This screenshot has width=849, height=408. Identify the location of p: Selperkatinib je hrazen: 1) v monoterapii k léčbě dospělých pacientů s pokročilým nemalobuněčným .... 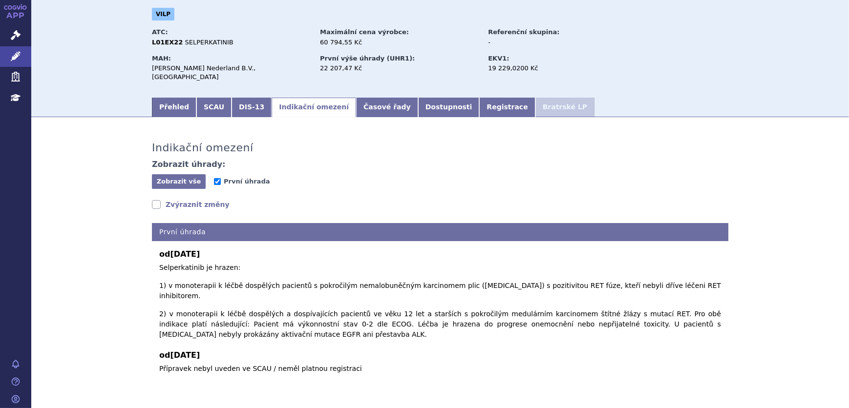
(440, 301).